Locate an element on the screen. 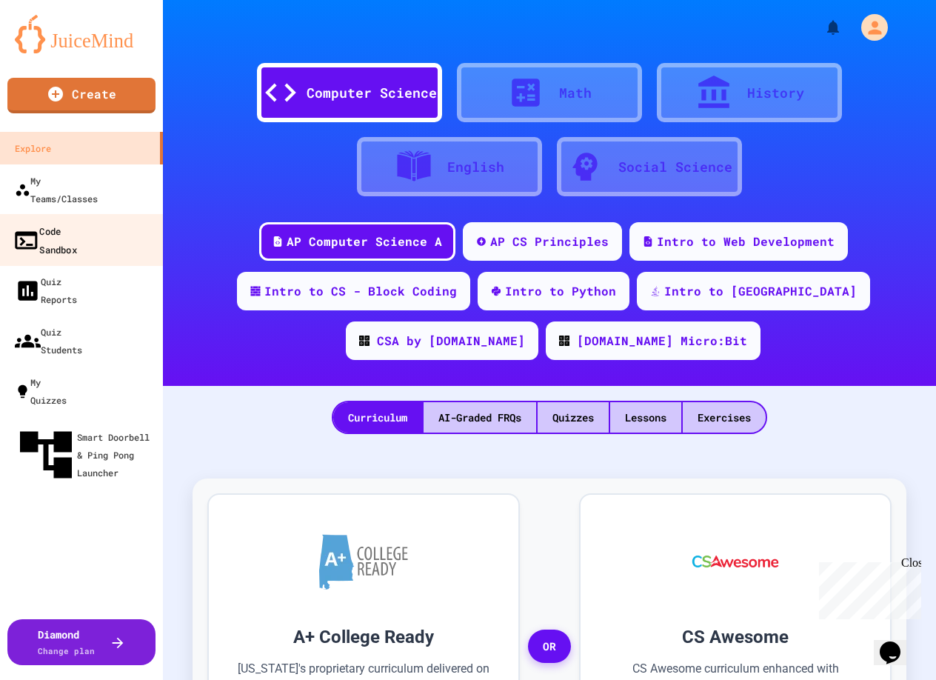 This screenshot has height=680, width=936. div: Intro to Web Development is located at coordinates (746, 241).